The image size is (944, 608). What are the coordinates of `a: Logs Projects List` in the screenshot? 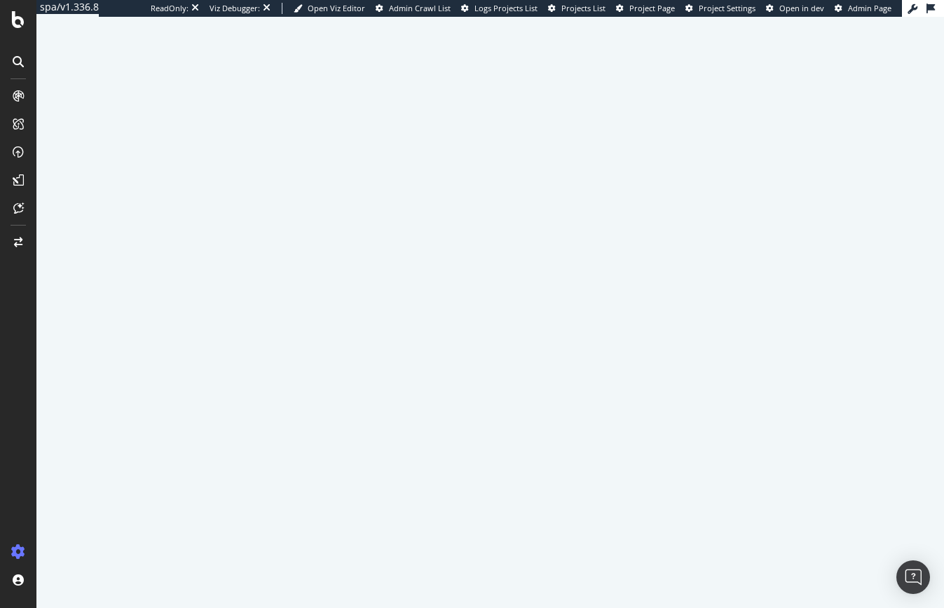 It's located at (499, 8).